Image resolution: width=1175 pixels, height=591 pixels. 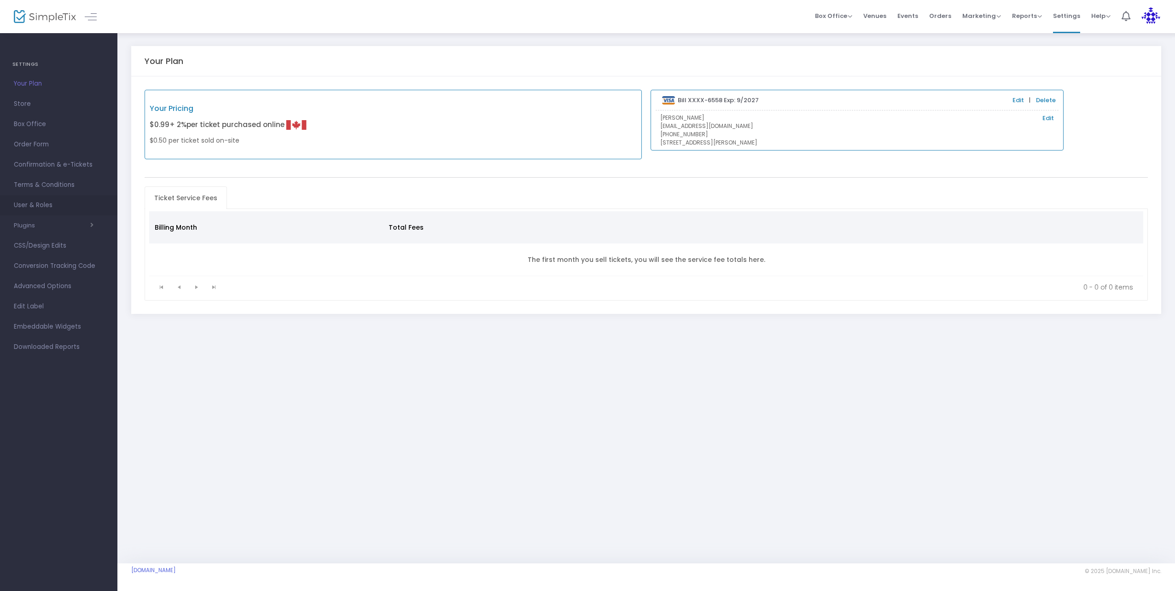 I want to click on span: Reports, so click(x=1027, y=16).